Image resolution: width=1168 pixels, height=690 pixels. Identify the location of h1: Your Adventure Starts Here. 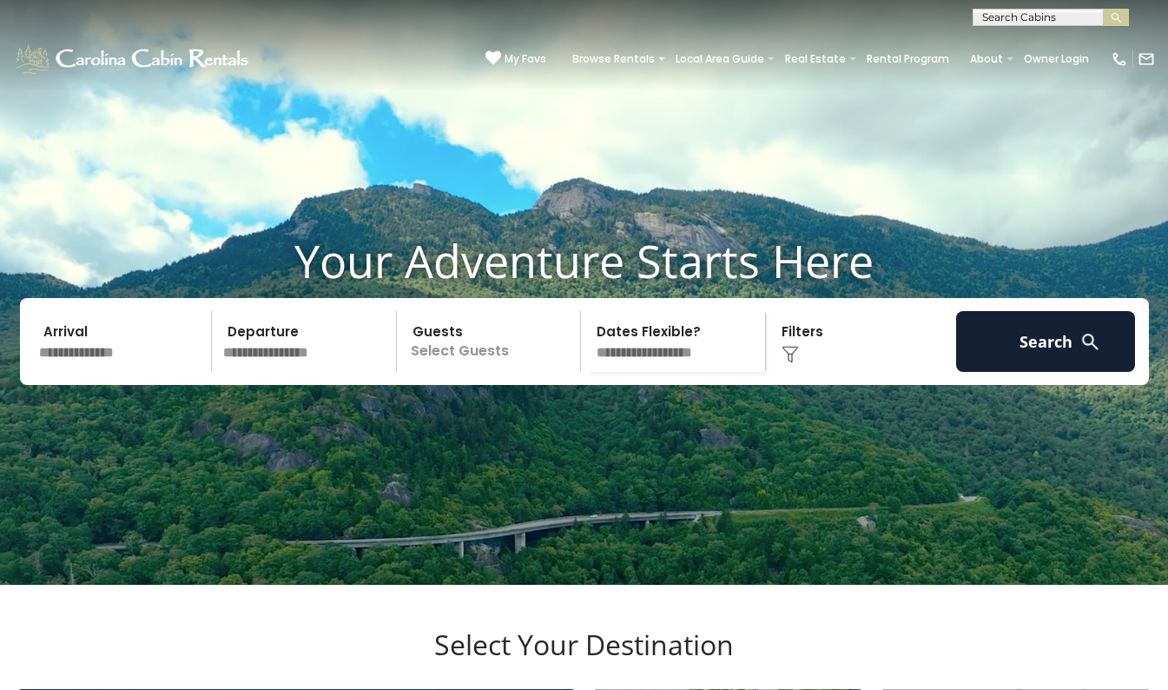
(584, 261).